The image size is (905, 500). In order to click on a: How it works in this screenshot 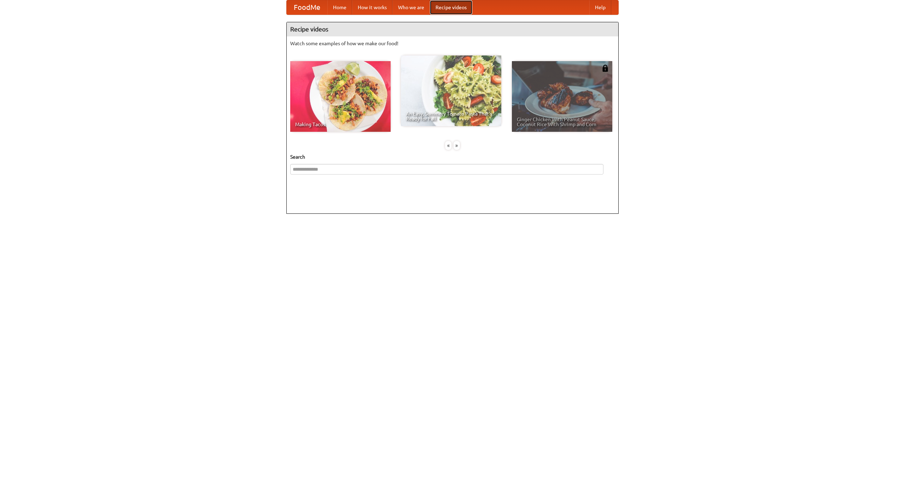, I will do `click(372, 7)`.